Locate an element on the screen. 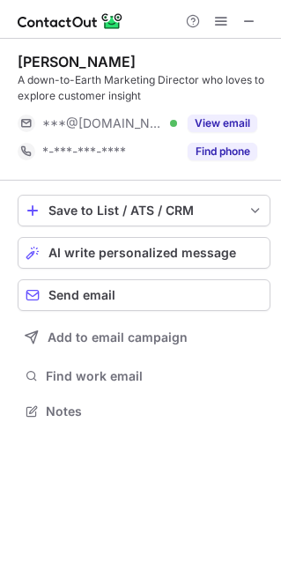 The height and width of the screenshot is (563, 281). div: A down-to-Earth Marketing Director who loves to explore customer insight is located at coordinates (144, 88).